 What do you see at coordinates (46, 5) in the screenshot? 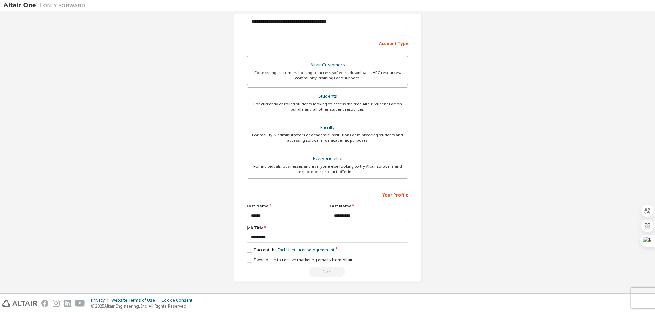
I see `img: Altair One` at bounding box center [46, 5].